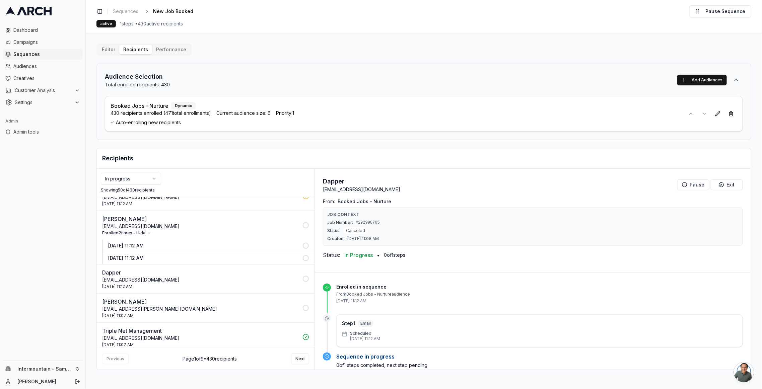  Describe the element at coordinates (106, 24) in the screenshot. I see `div: active` at that location.